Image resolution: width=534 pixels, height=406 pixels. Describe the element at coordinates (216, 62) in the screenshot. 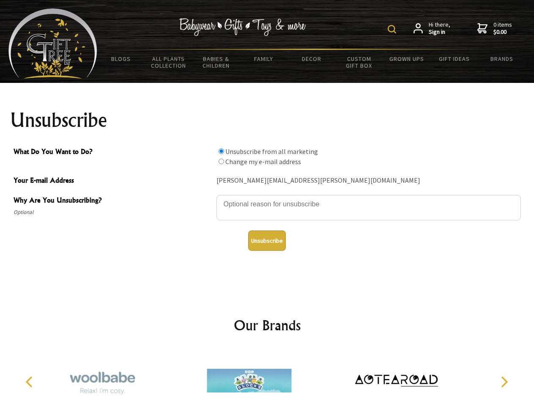

I see `a: Babies & Children` at that location.